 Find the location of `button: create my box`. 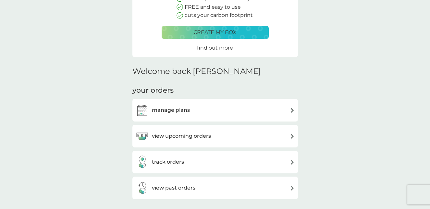

button: create my box is located at coordinates (215, 32).